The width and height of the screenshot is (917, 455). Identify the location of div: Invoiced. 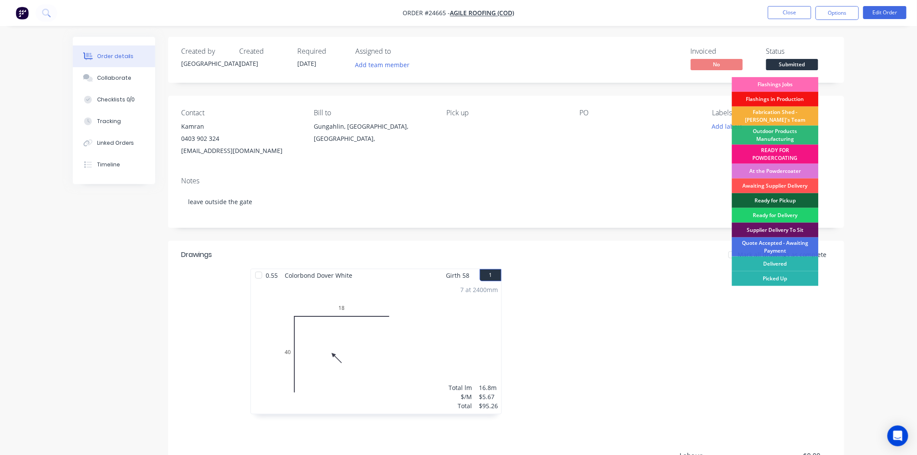
(724, 51).